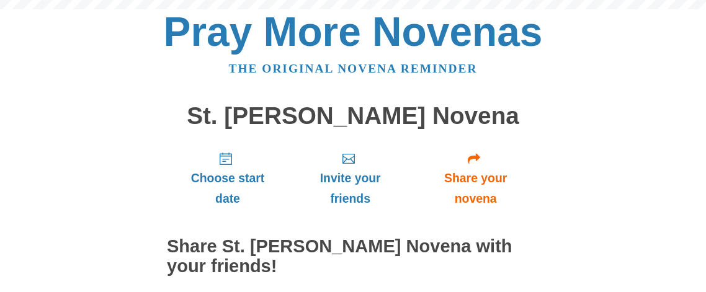  I want to click on span: Share your novena, so click(475, 189).